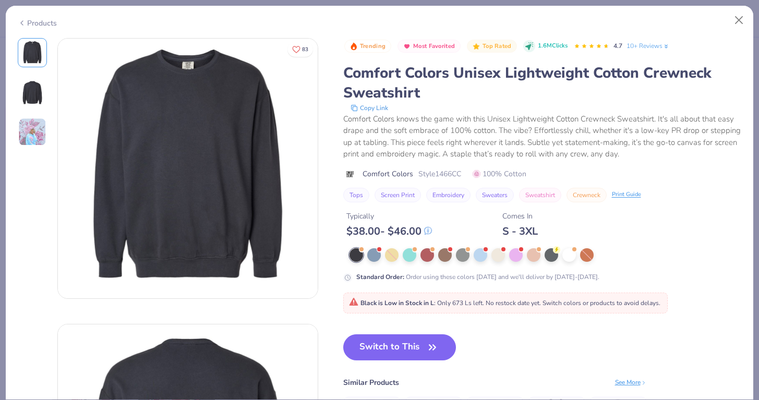 Image resolution: width=759 pixels, height=400 pixels. Describe the element at coordinates (373, 46) in the screenshot. I see `span: Trending` at that location.